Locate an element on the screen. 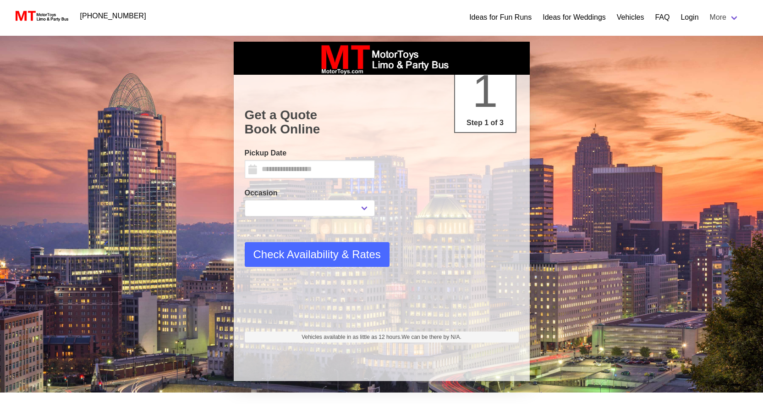  button: Check Availability & Rates is located at coordinates (317, 254).